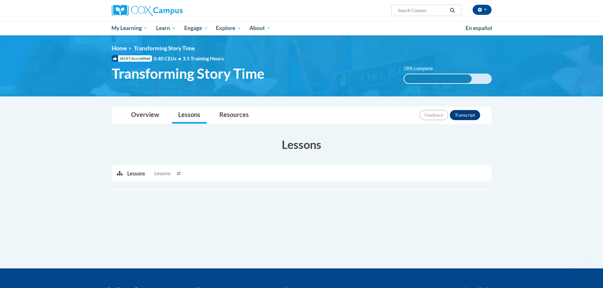 This screenshot has height=288, width=603. Describe the element at coordinates (168, 59) in the screenshot. I see `span: 0.40 CEUs` at that location.